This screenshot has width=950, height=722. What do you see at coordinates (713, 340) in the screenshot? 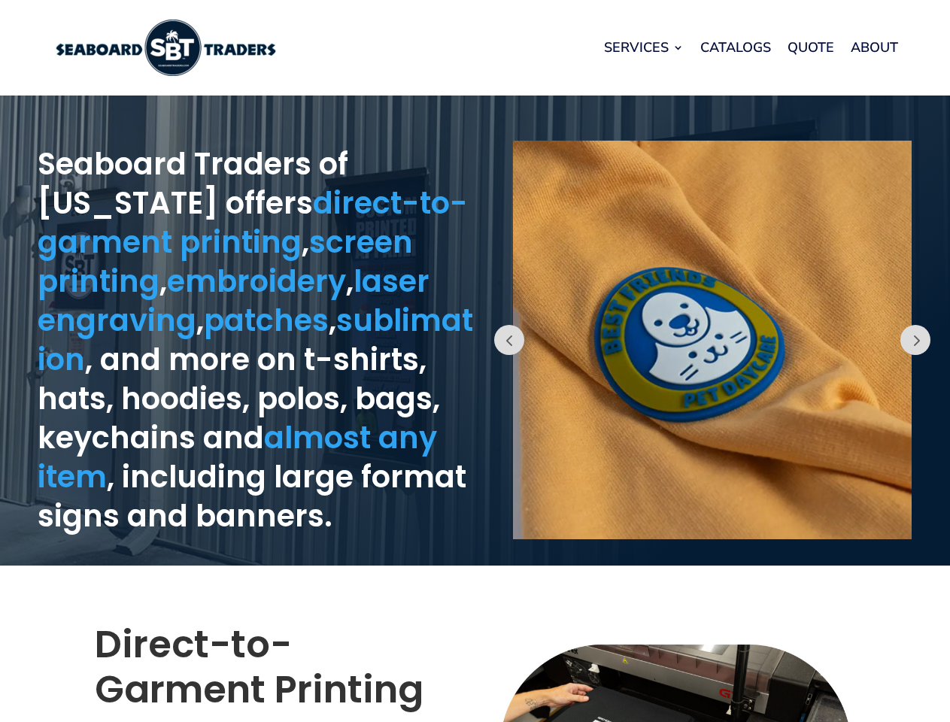
I see `img: custom patch` at bounding box center [713, 340].